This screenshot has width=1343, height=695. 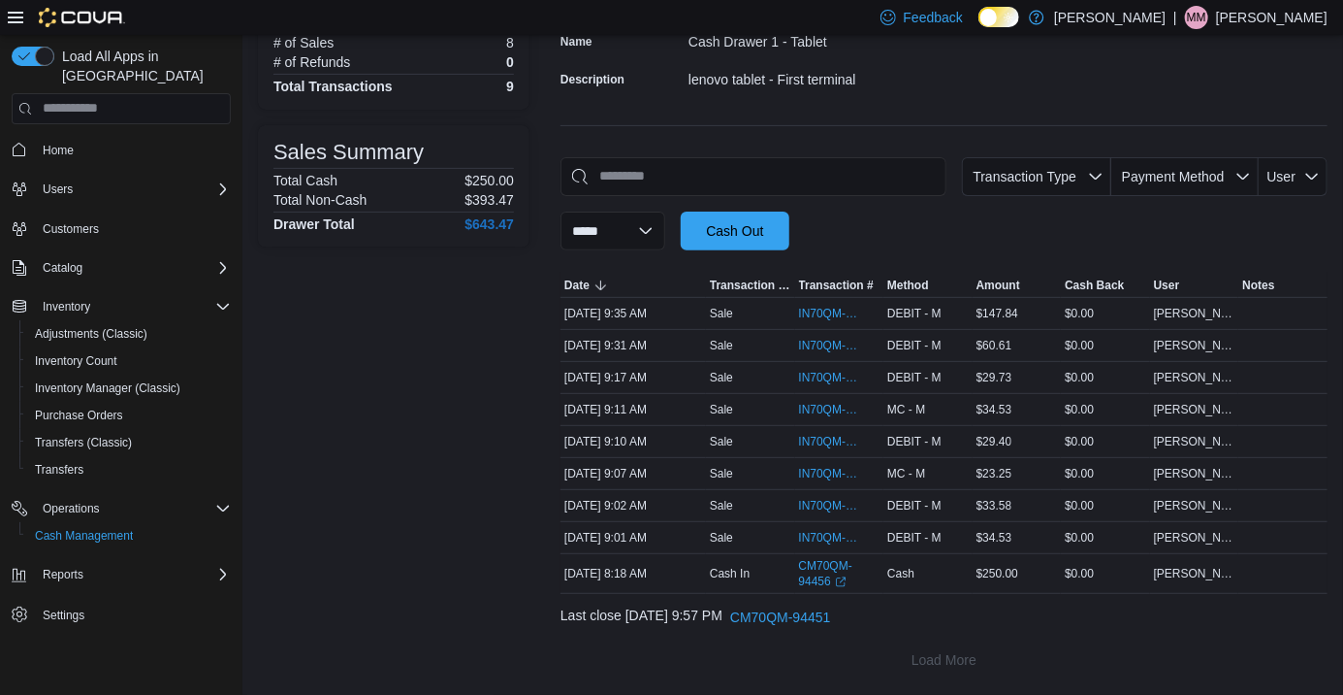 I want to click on a: CM70QM-94456External link, so click(x=840, y=573).